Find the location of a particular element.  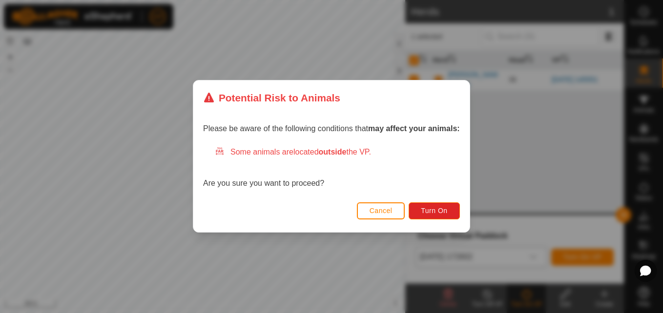

button: Cancel is located at coordinates (381, 211).